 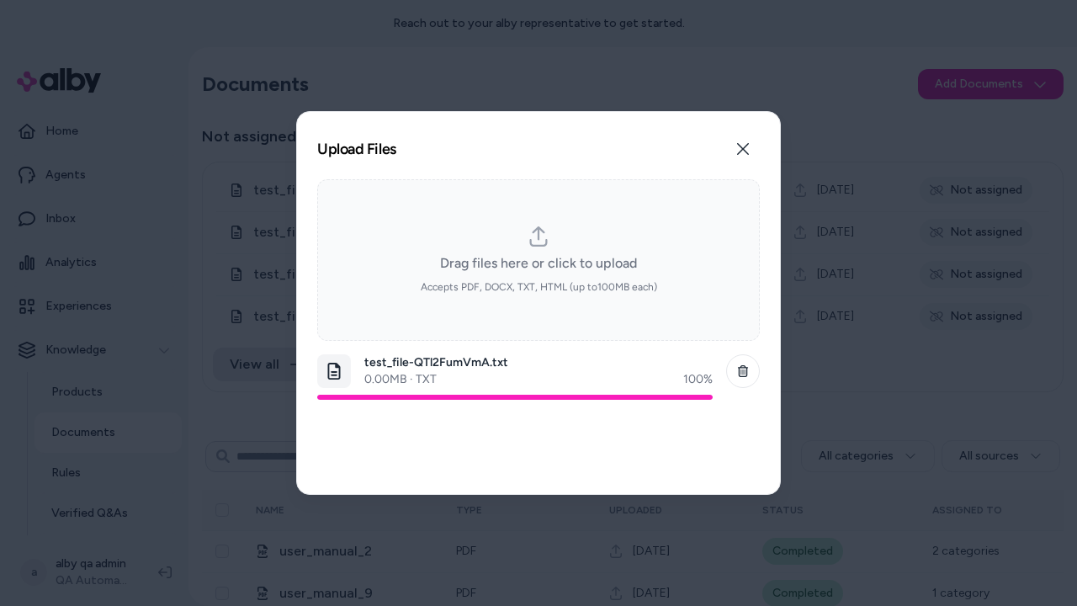 I want to click on p: test_file-QTl2FumVmA.txt, so click(x=539, y=363).